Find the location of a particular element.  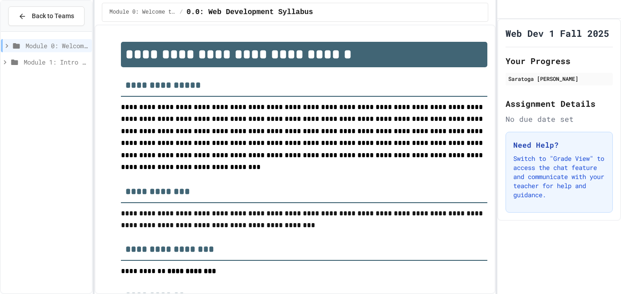

button: Back to Teams is located at coordinates (46, 16).